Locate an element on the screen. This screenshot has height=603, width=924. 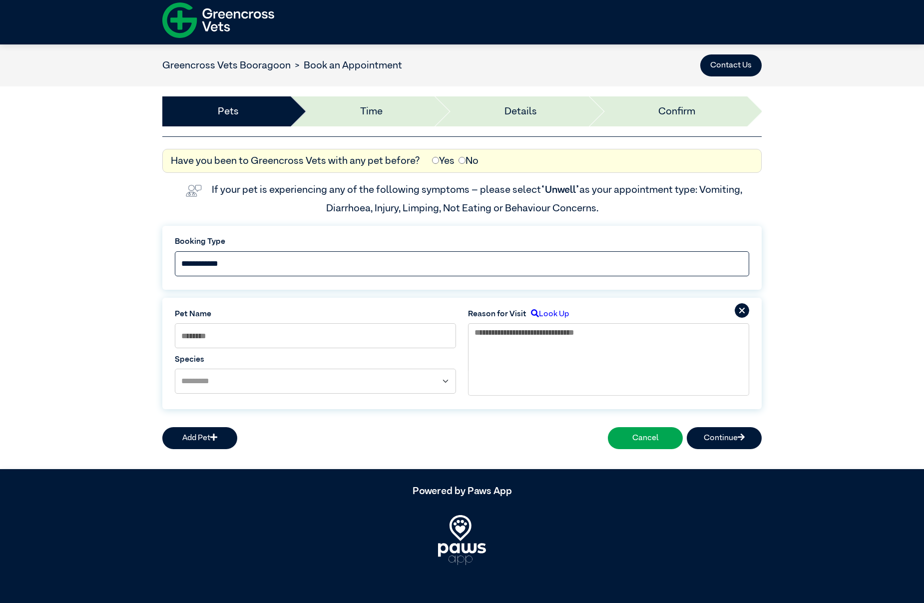
img: vet is located at coordinates (194, 191).